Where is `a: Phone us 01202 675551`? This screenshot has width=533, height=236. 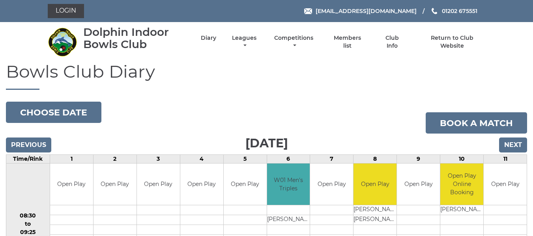 a: Phone us 01202 675551 is located at coordinates (453, 11).